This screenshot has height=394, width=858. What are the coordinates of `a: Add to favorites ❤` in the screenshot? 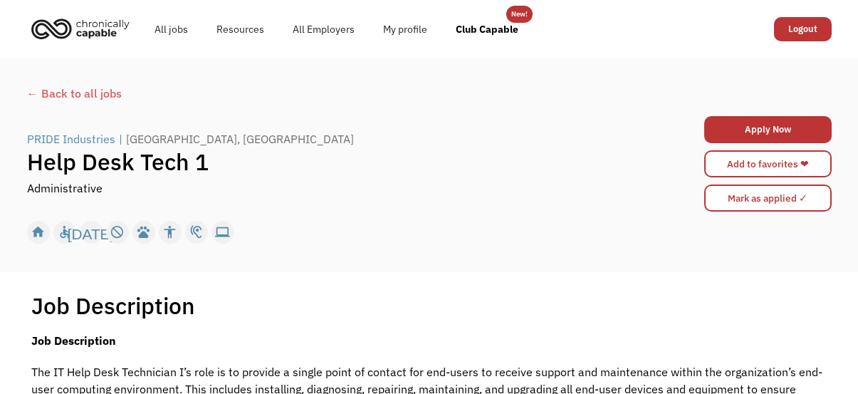 It's located at (767, 164).